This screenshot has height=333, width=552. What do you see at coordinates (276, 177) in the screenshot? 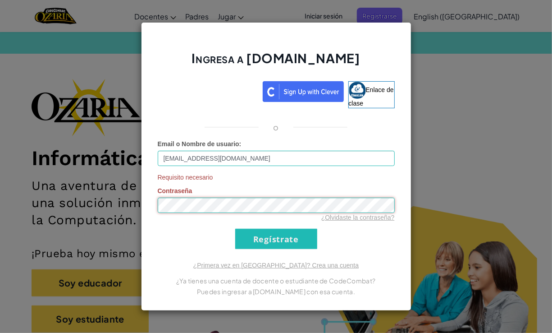
I see `span: Requisito necesario` at bounding box center [276, 177].